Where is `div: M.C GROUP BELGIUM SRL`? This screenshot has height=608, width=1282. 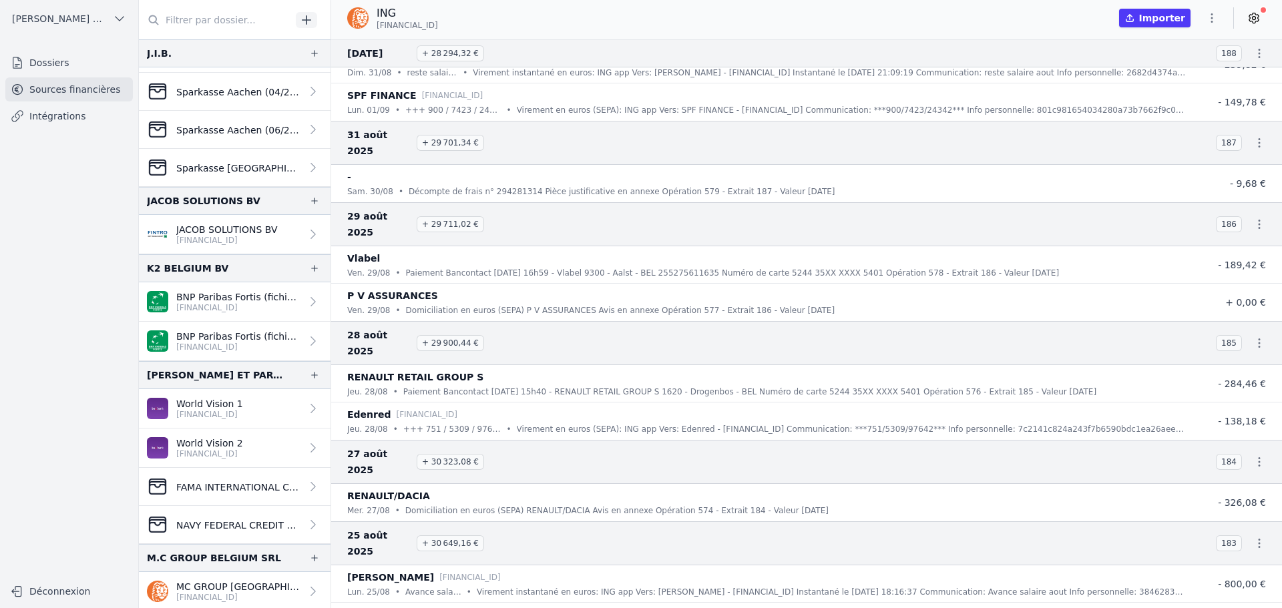 div: M.C GROUP BELGIUM SRL is located at coordinates (214, 558).